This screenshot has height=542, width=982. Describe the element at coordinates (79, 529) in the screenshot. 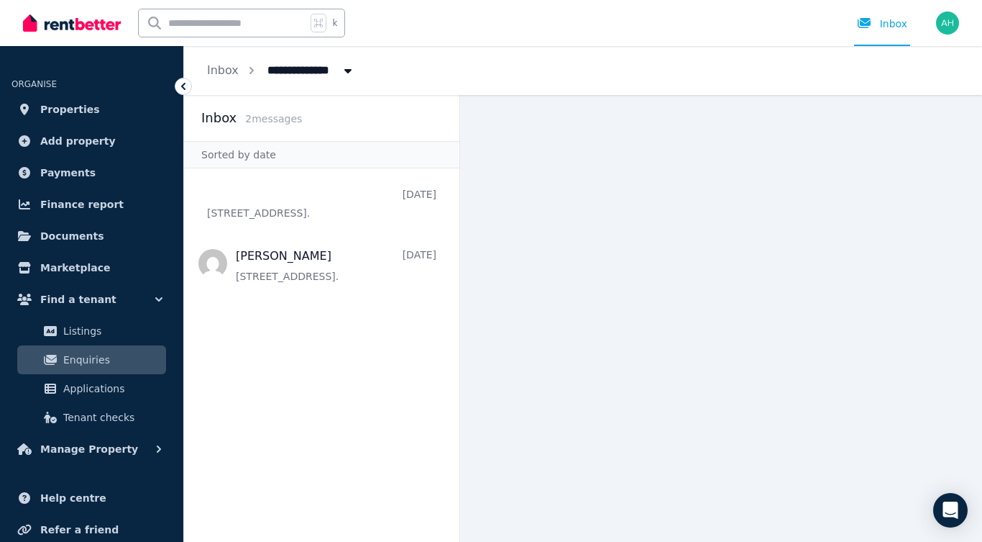

I see `span: Refer a friend` at that location.